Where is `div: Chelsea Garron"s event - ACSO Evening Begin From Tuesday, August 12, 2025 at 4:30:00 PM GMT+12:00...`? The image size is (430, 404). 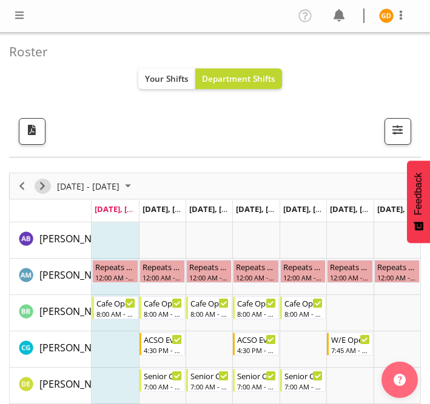
div: Chelsea Garron"s event - ACSO Evening Begin From Tuesday, August 12, 2025 at 4:30:00 PM GMT+12:00... is located at coordinates (162, 344).